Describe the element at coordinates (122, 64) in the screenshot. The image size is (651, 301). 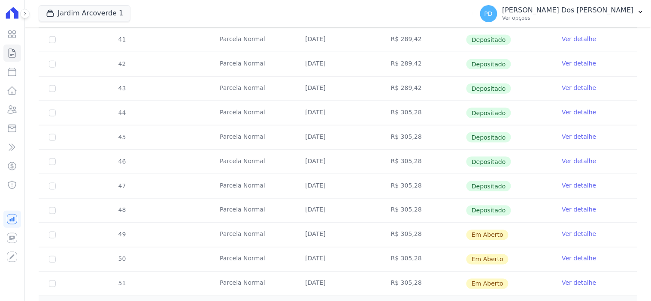
I see `span: 42` at that location.